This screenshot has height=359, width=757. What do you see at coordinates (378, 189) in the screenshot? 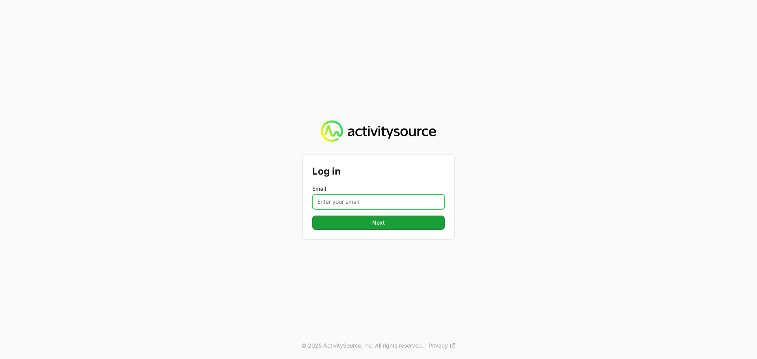
I see `label: Email` at bounding box center [378, 189].